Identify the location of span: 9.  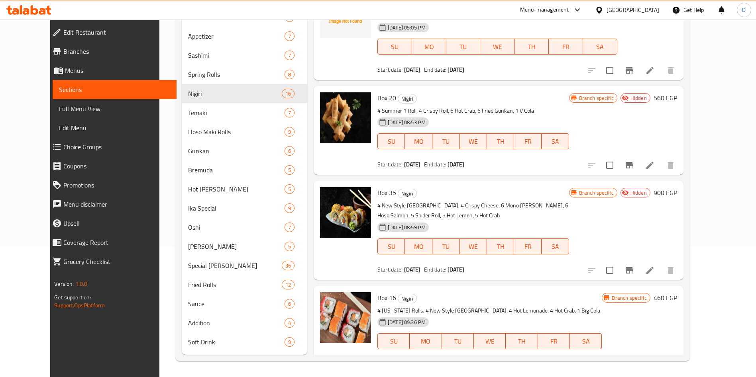
(289, 208).